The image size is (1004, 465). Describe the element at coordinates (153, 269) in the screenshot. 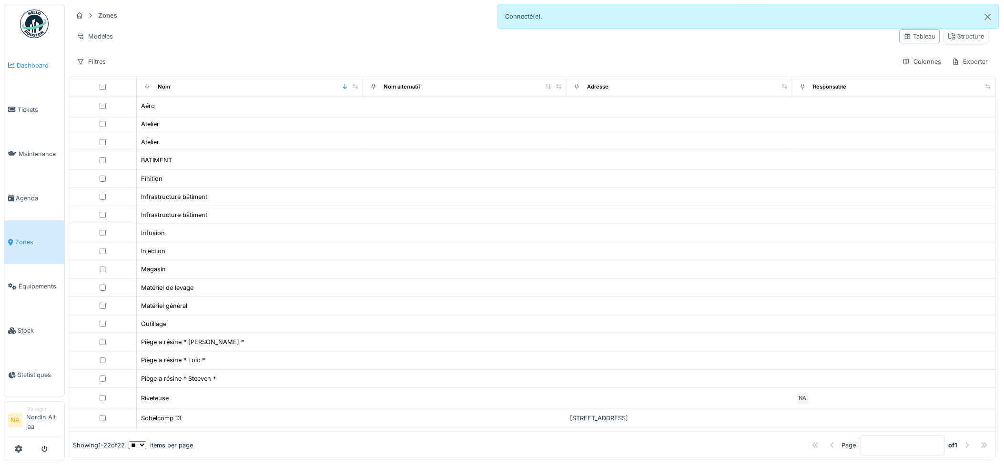

I see `div: Magasin` at that location.